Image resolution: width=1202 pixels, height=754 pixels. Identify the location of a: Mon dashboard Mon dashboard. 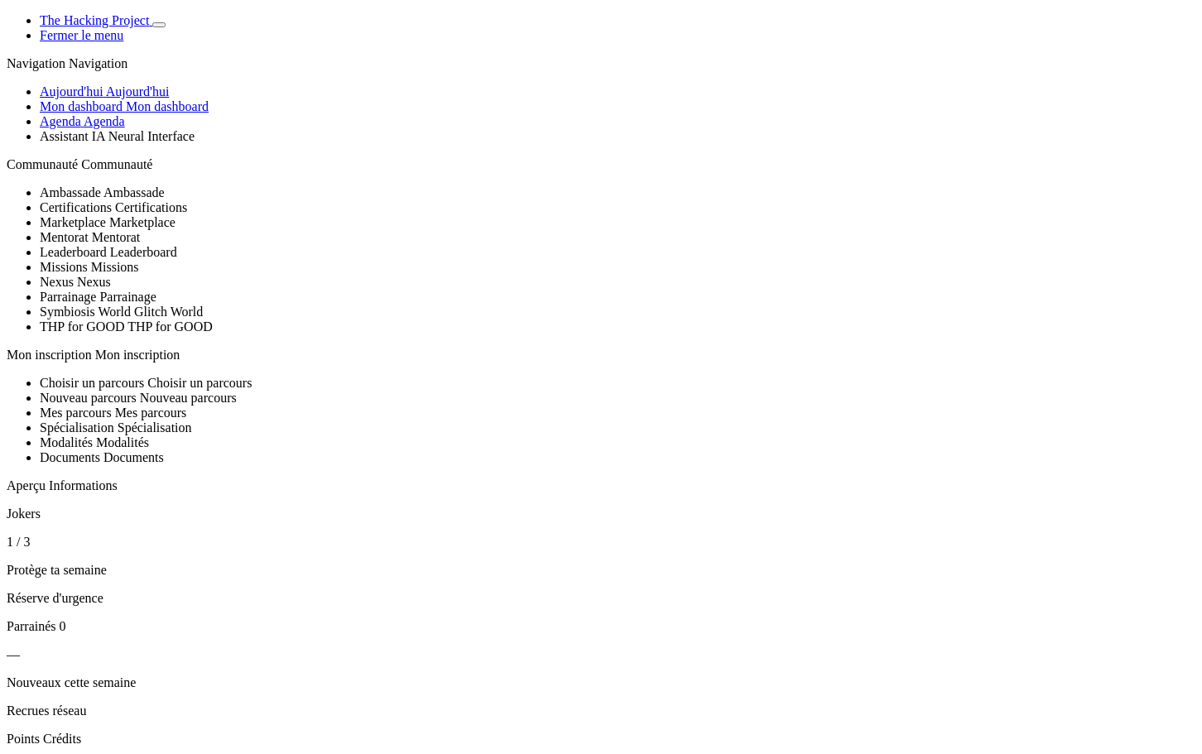
(124, 106).